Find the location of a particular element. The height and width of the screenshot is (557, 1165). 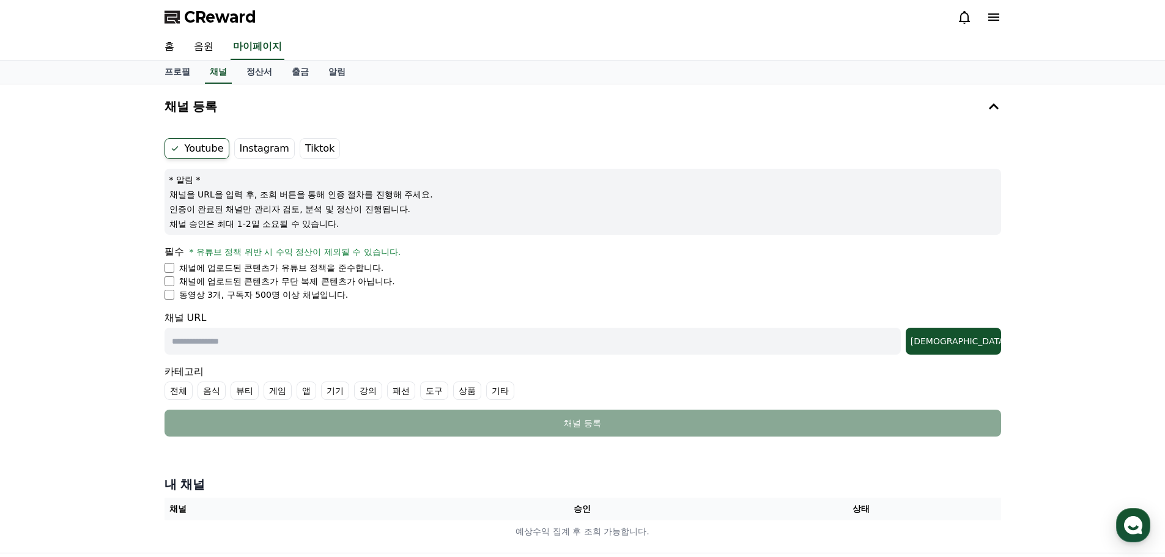

p: 인증이 완료된 채널만 관리자 검토, 분석 및 정산이 진행됩니다. is located at coordinates (583, 209).